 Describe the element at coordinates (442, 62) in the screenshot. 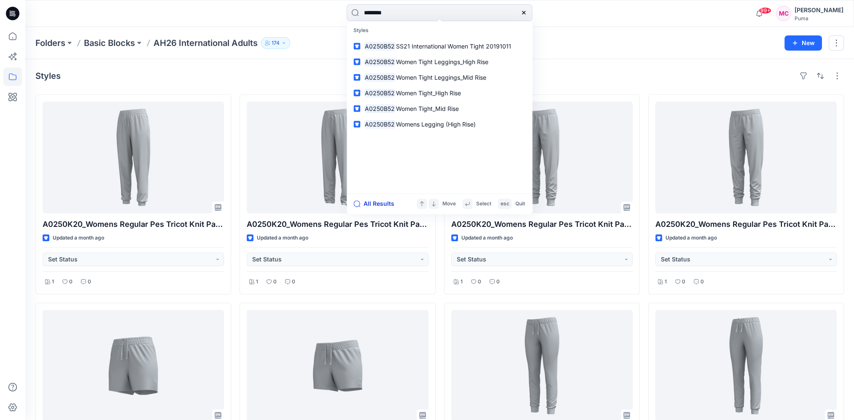

I see `span: Women Tight Leggings_High Rise` at that location.